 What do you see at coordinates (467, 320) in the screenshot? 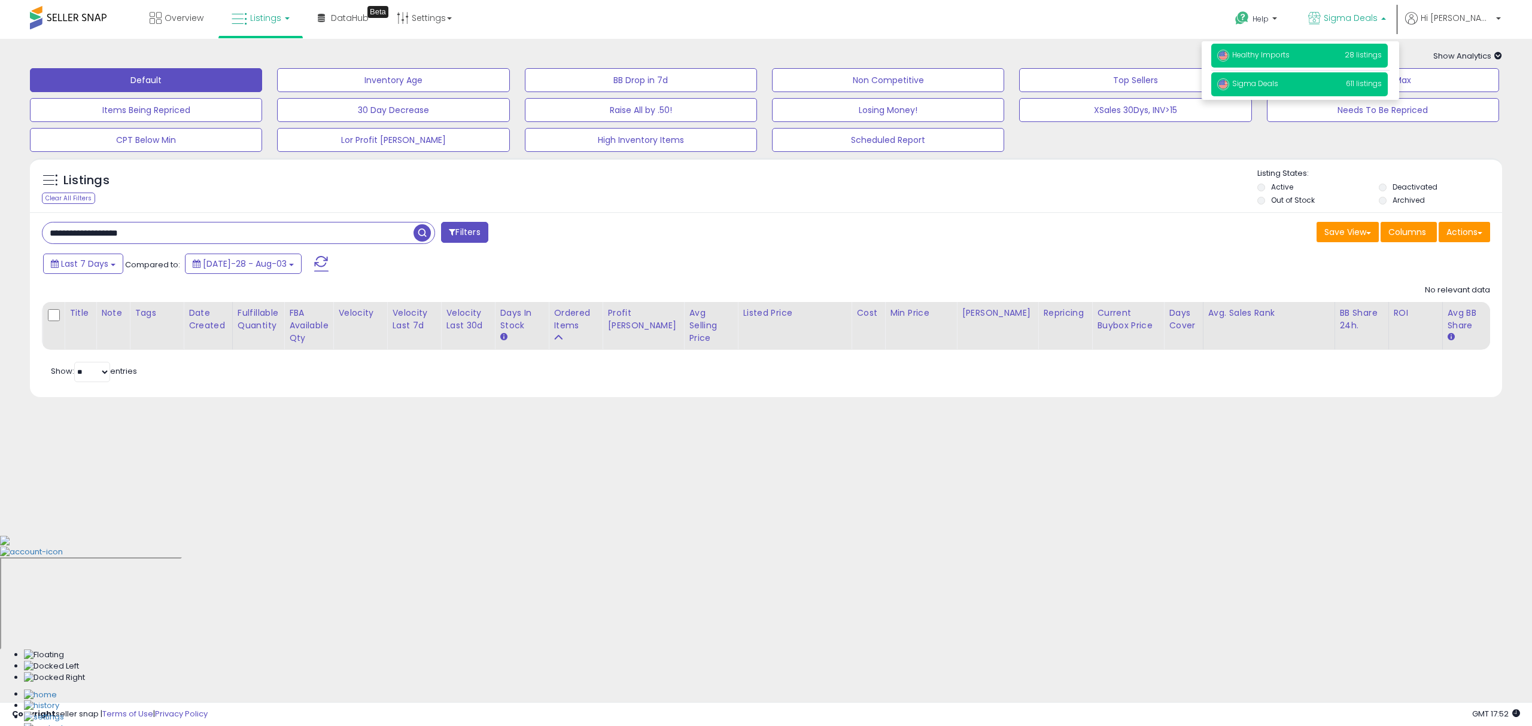
I see `div: Velocity Last 30d` at bounding box center [467, 320].